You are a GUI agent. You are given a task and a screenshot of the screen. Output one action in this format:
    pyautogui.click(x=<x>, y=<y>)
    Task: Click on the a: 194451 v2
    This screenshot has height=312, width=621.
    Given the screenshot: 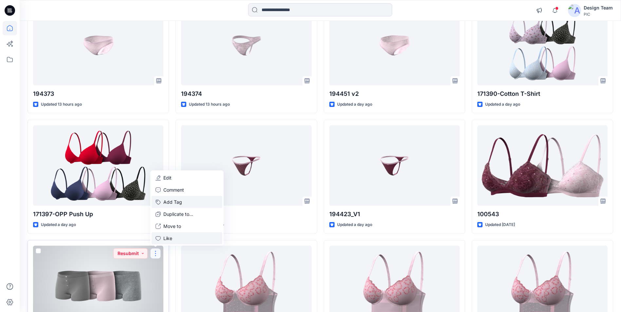 What is the action you would take?
    pyautogui.click(x=394, y=45)
    